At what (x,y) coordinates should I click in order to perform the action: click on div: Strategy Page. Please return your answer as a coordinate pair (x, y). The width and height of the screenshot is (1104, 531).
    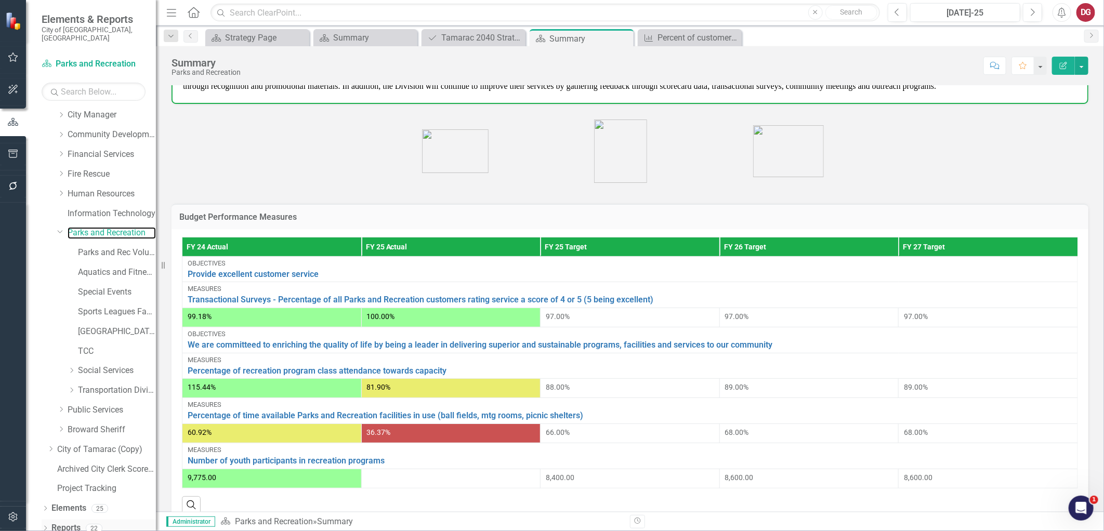
    Looking at the image, I should click on (266, 37).